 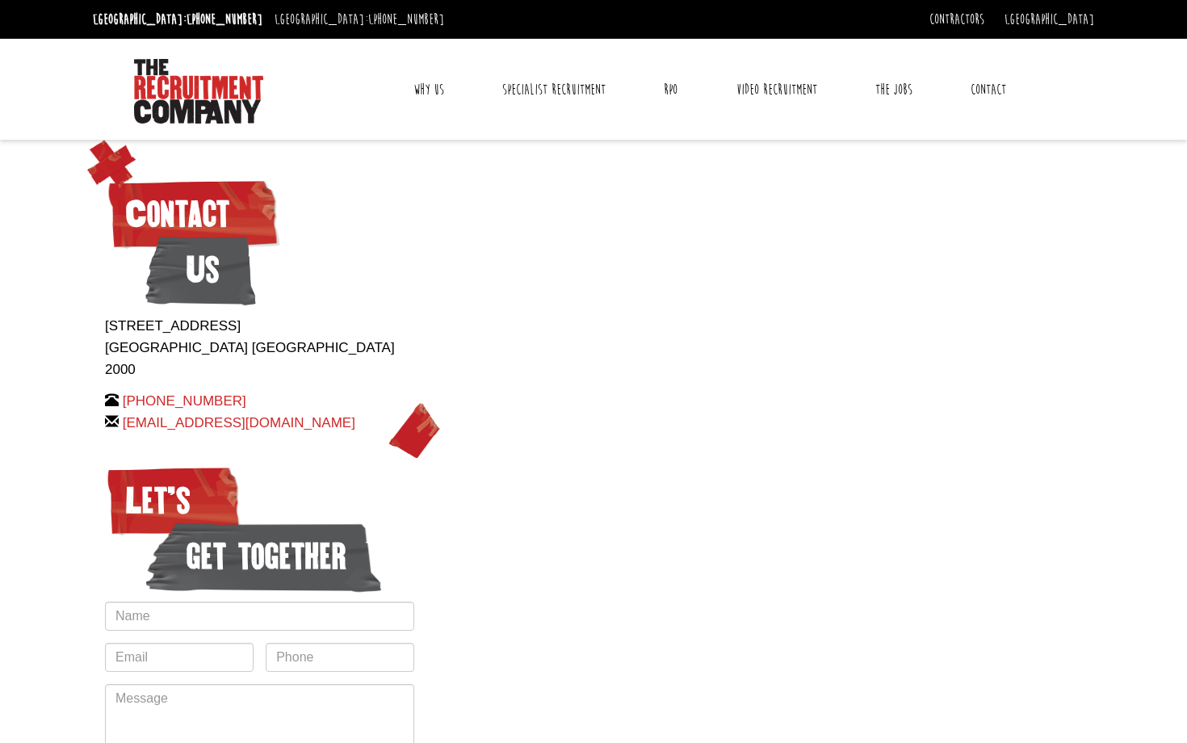 What do you see at coordinates (199, 91) in the screenshot?
I see `img: The Recruitment Company` at bounding box center [199, 91].